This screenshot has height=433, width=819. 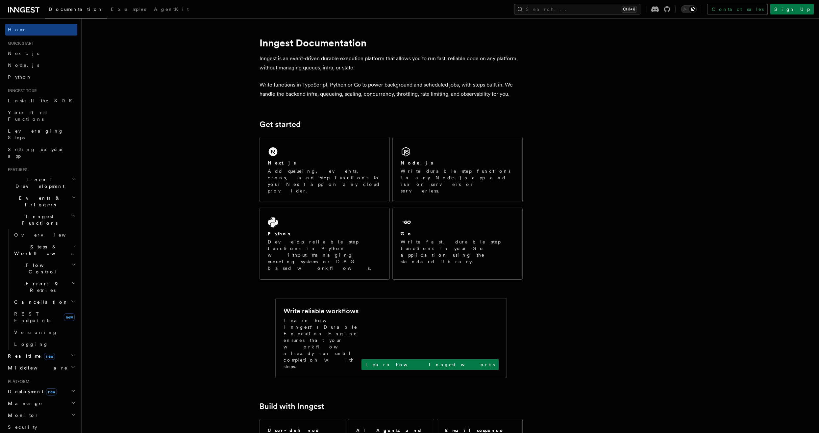 What do you see at coordinates (688, 9) in the screenshot?
I see `button: Toggle dark mode` at bounding box center [688, 9].